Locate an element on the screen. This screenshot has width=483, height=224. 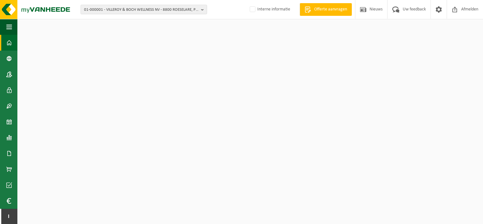
span: Offerte aanvragen is located at coordinates (331, 9).